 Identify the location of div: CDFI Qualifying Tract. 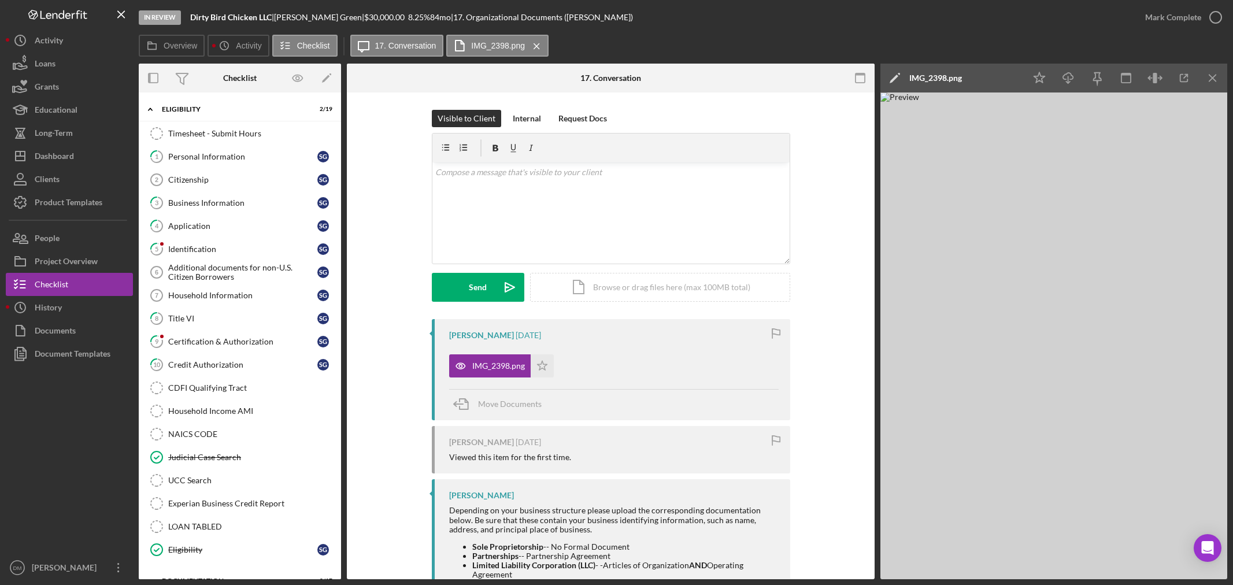
(251, 388).